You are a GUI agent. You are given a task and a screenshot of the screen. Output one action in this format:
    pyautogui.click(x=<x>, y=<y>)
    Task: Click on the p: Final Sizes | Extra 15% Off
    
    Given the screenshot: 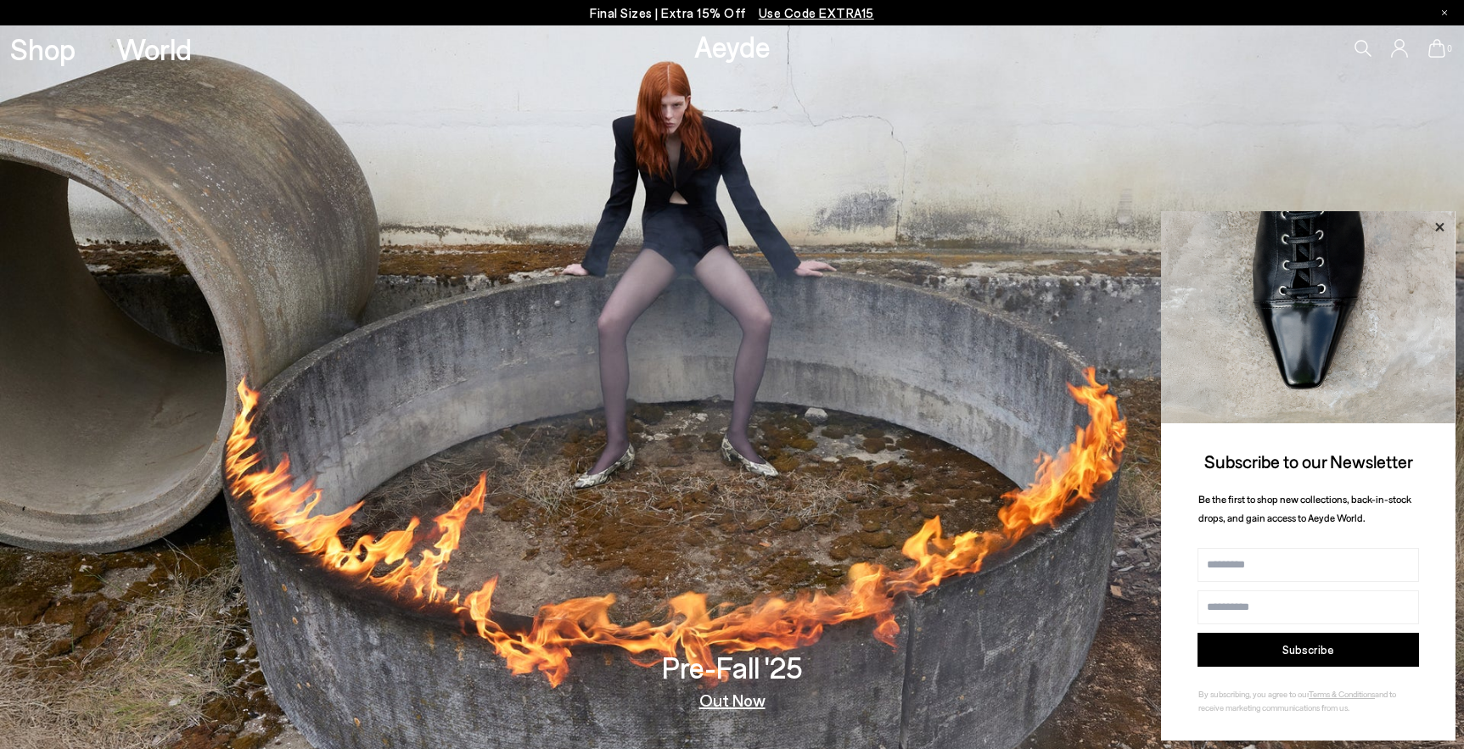 What is the action you would take?
    pyautogui.click(x=732, y=13)
    